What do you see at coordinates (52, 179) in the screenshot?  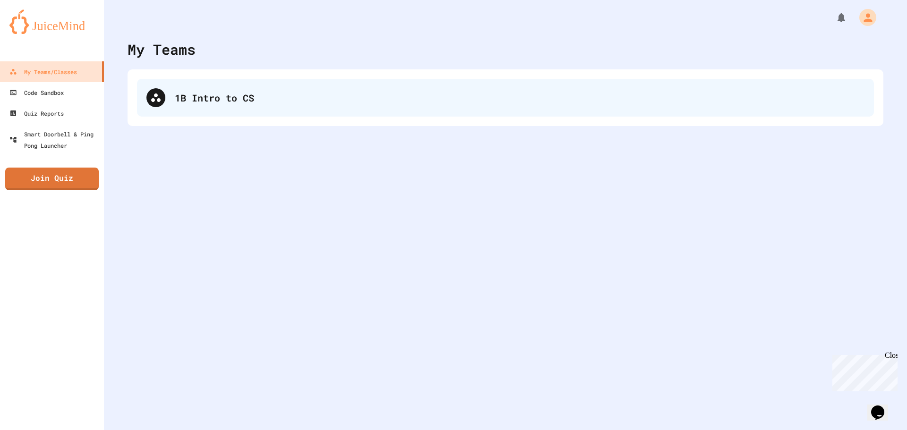 I see `a: Join Quiz` at bounding box center [52, 179].